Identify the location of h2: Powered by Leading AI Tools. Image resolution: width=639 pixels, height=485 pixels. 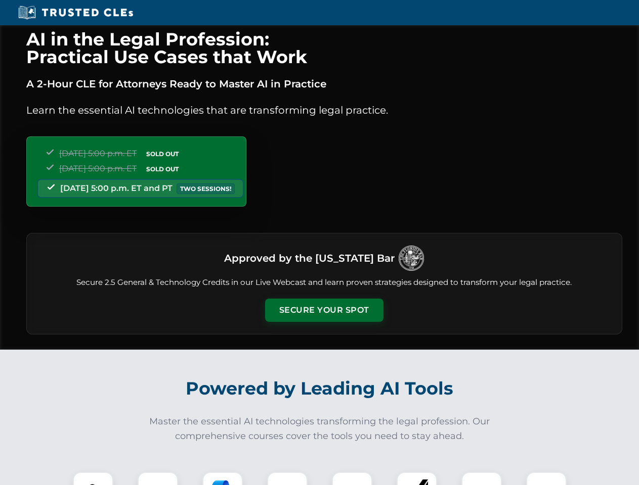
(320, 389).